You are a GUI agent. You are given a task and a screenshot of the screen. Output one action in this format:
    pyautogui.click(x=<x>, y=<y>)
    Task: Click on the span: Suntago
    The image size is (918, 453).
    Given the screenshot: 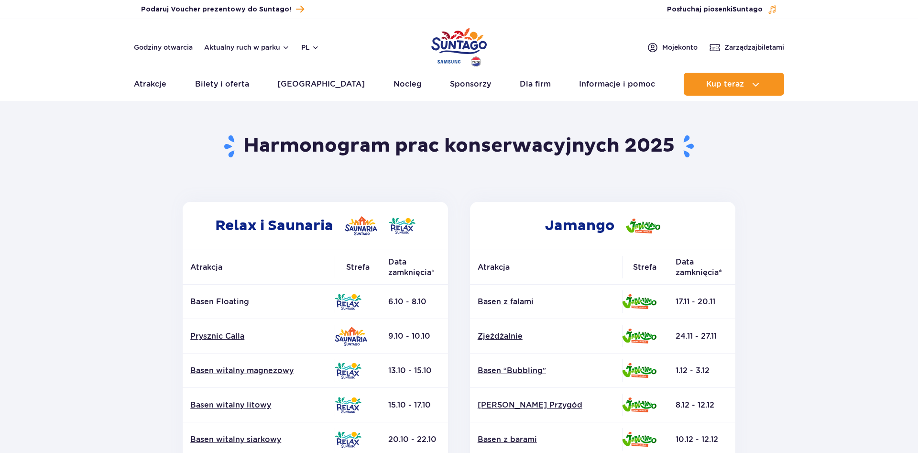 What is the action you would take?
    pyautogui.click(x=747, y=10)
    